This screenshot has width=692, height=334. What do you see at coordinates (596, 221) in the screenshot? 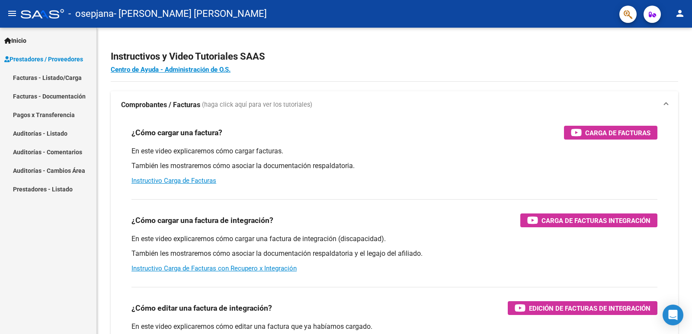
I see `span: Carga de Facturas Integración` at bounding box center [596, 221].